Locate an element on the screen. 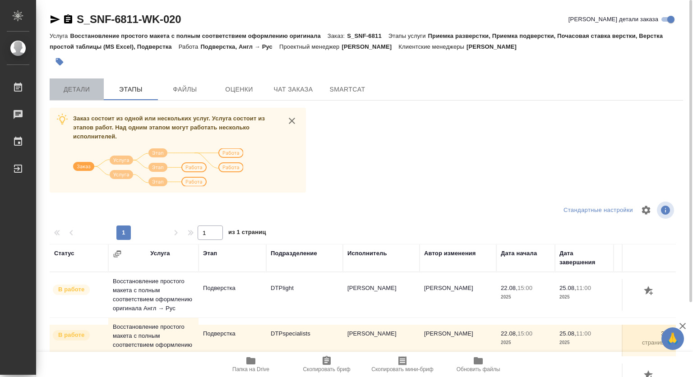 The image size is (693, 377). button: Обновить файлы is located at coordinates (478, 364).